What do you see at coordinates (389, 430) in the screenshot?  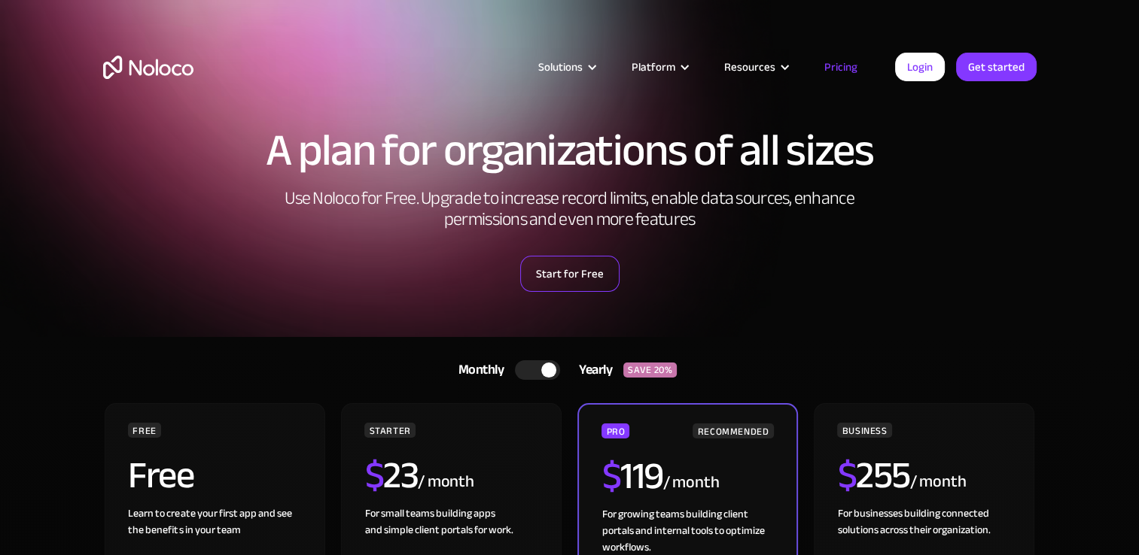 I see `div: STARTER` at bounding box center [389, 430].